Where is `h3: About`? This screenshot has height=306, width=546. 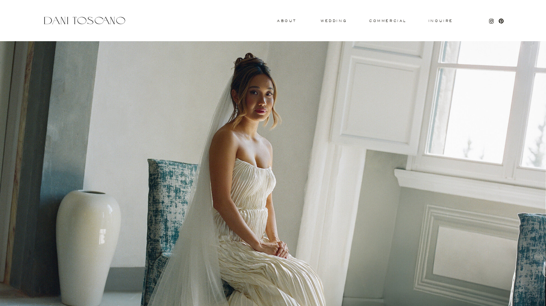 h3: About is located at coordinates (286, 20).